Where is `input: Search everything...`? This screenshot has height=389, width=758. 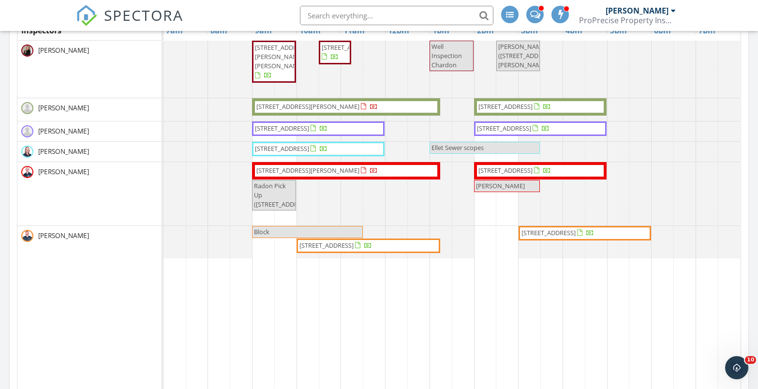
input: Search everything... is located at coordinates (397, 15).